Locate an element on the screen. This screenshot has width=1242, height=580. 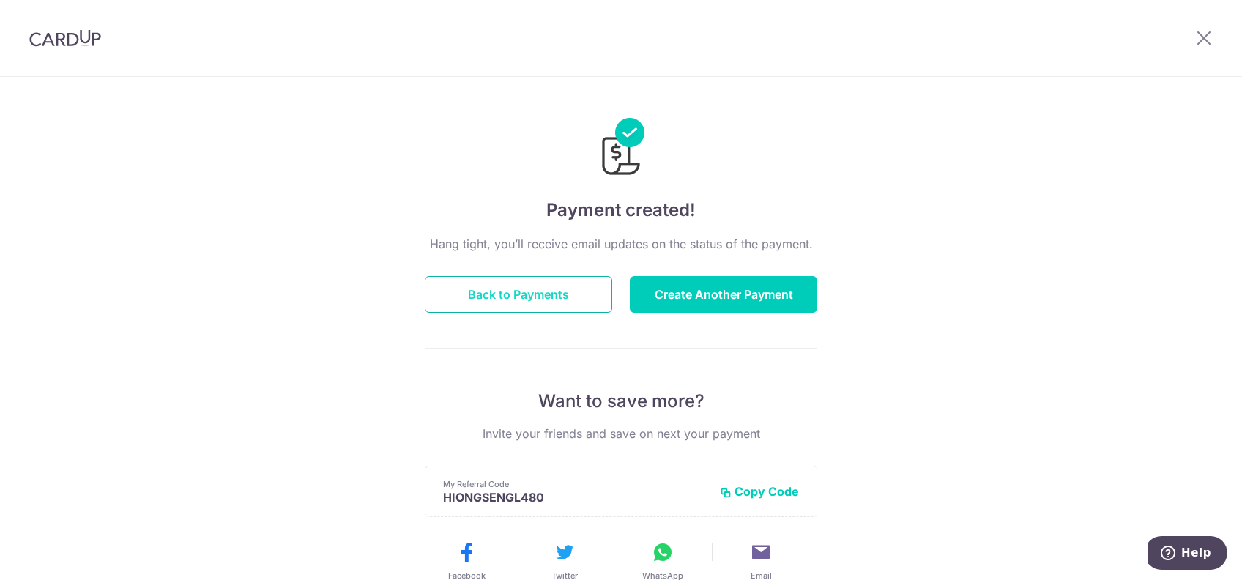
button: Back to Payments is located at coordinates (519, 294).